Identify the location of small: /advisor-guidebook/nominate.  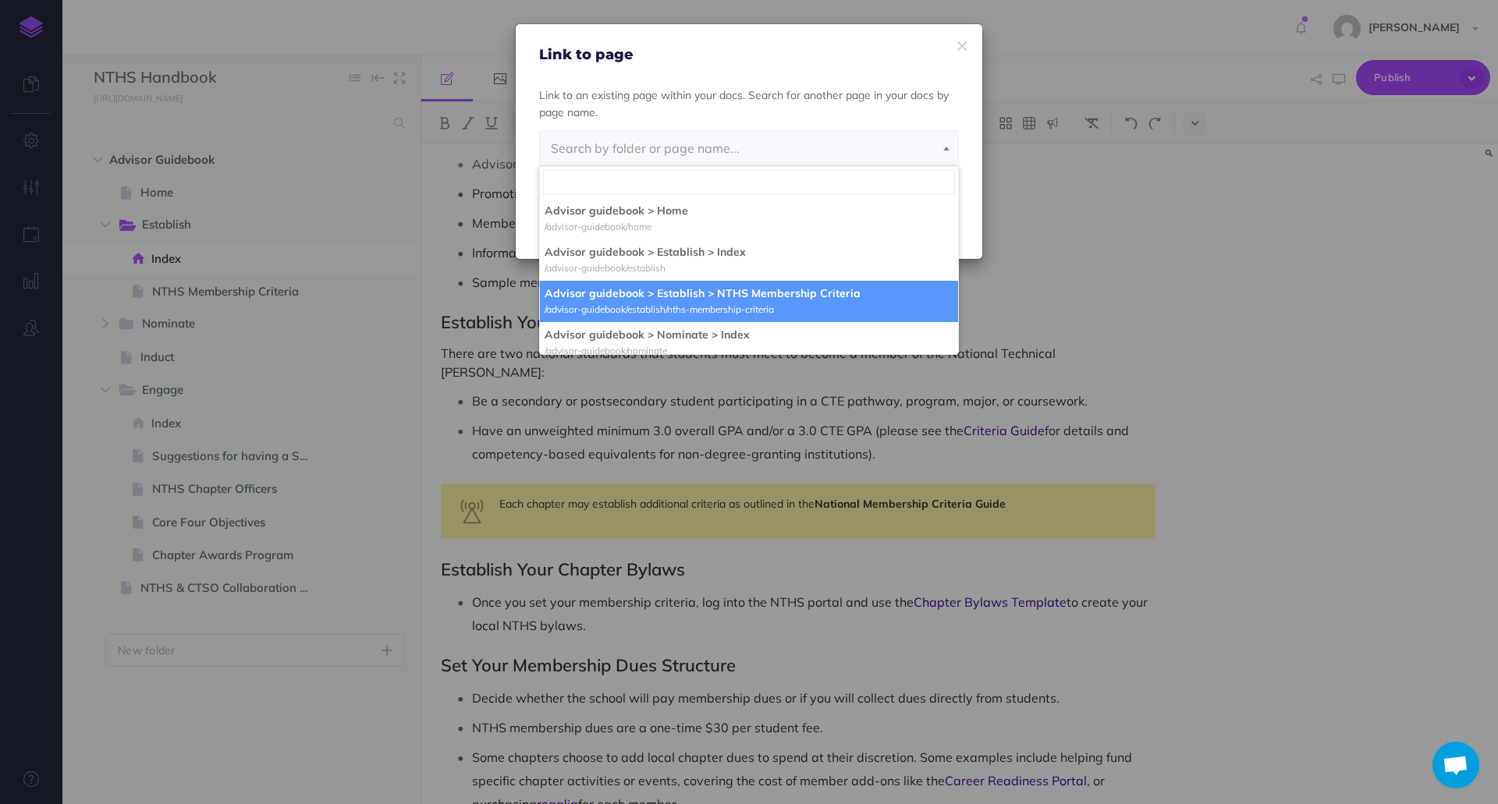
(605, 350).